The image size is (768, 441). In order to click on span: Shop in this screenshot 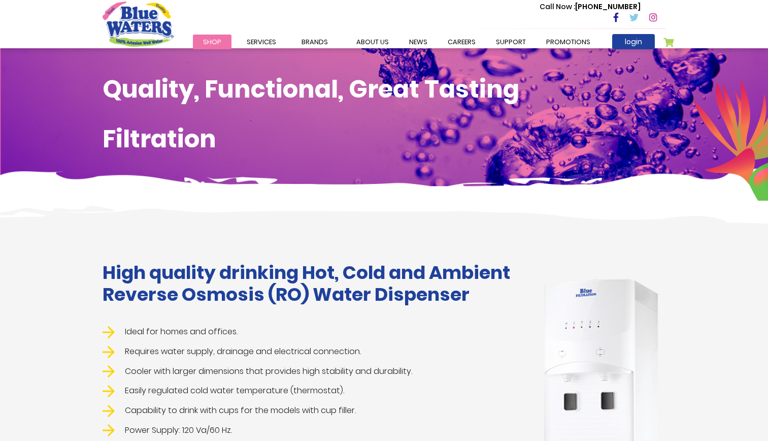, I will do `click(212, 42)`.